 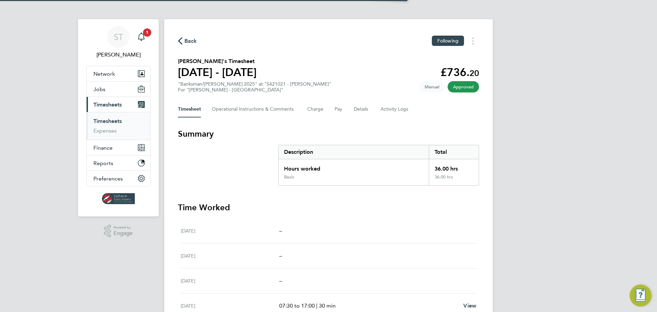 What do you see at coordinates (470, 306) in the screenshot?
I see `a: View` at bounding box center [470, 306].